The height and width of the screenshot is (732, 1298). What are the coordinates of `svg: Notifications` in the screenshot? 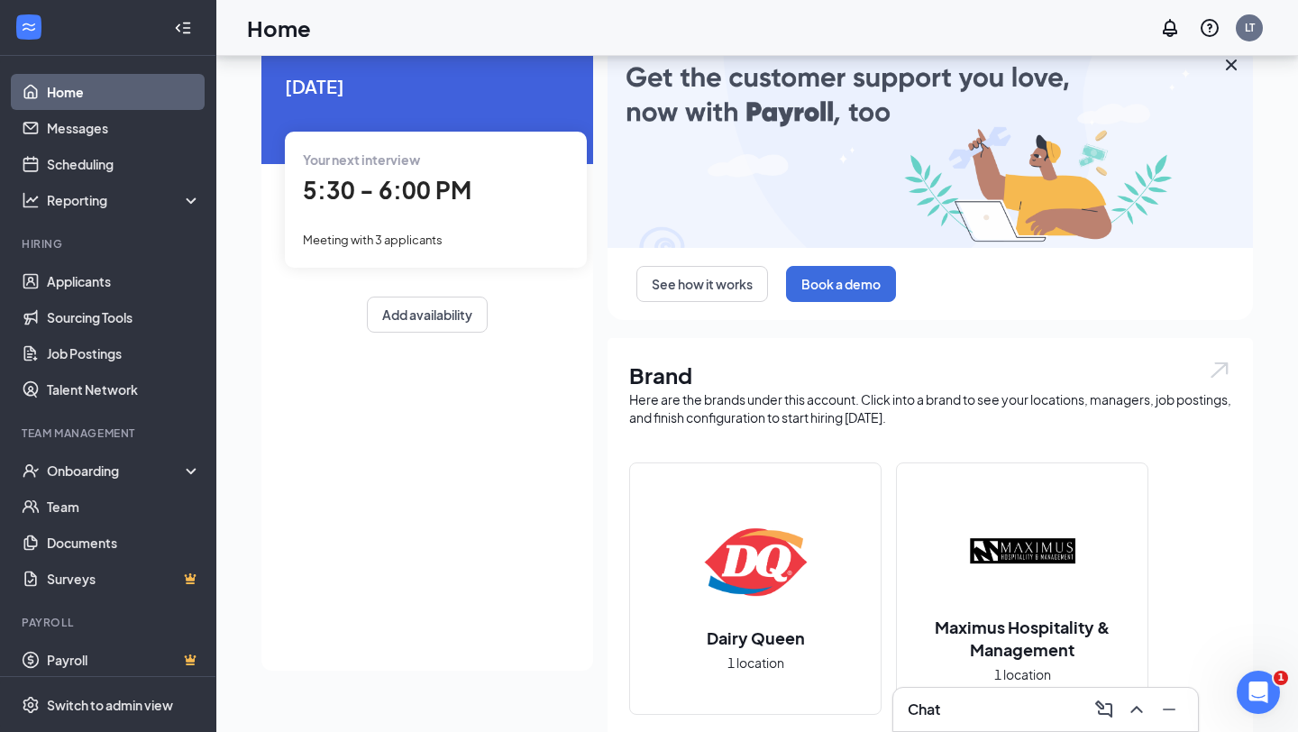 It's located at (1170, 28).